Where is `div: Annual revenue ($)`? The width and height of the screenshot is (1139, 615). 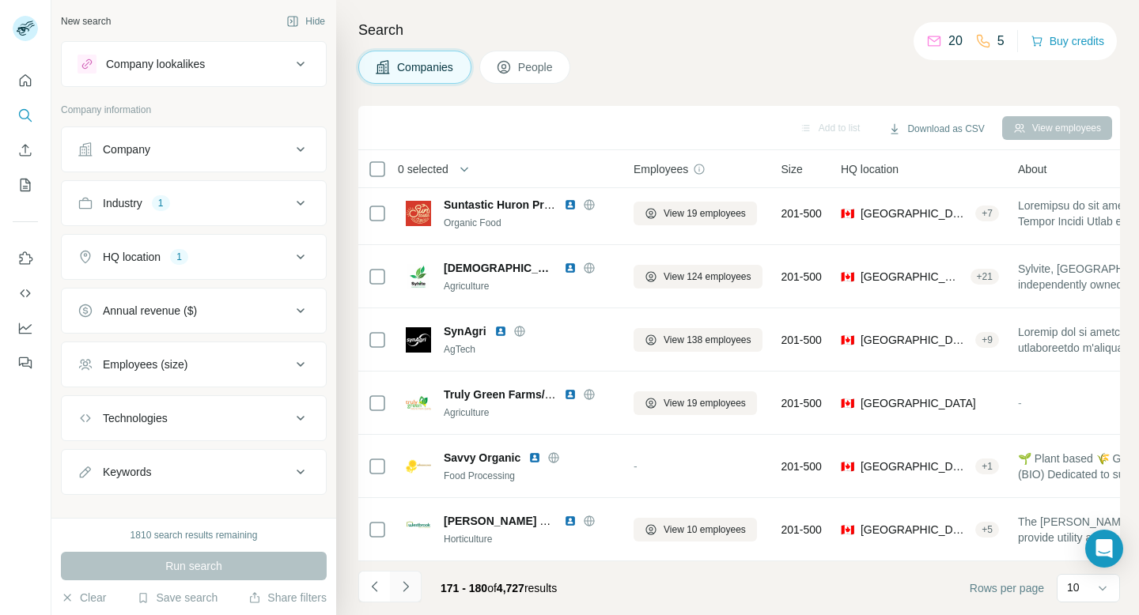
div: Annual revenue ($) is located at coordinates (149, 311).